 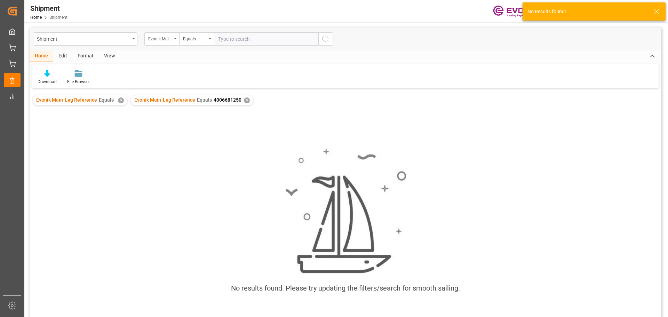 I want to click on div: No Results found!, so click(x=588, y=11).